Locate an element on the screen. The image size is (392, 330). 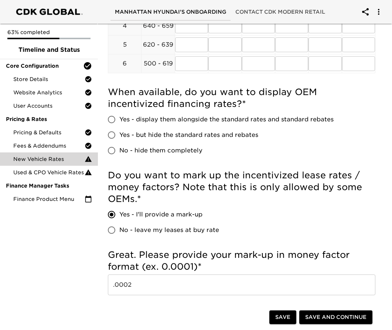
span: Core Configuration is located at coordinates (44, 66).